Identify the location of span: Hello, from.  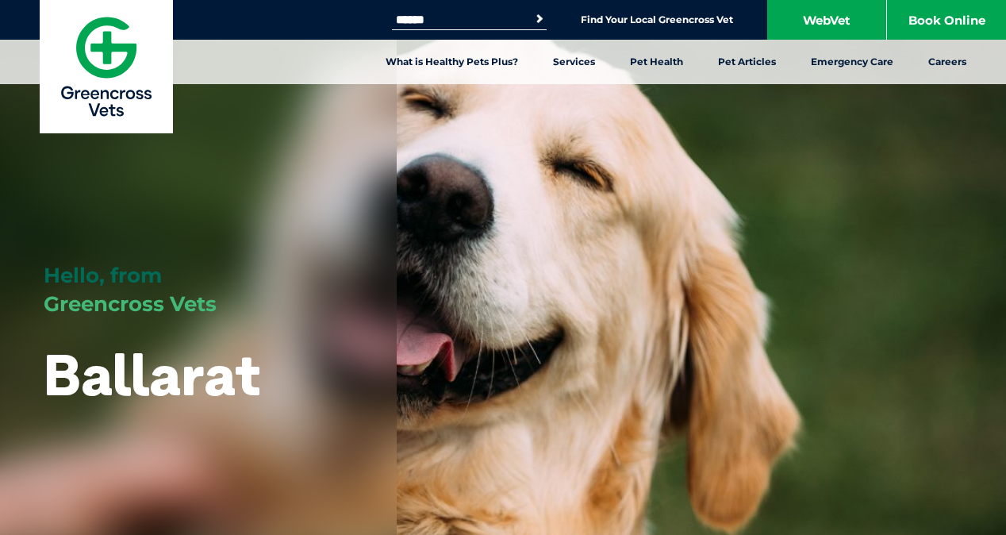
(102, 275).